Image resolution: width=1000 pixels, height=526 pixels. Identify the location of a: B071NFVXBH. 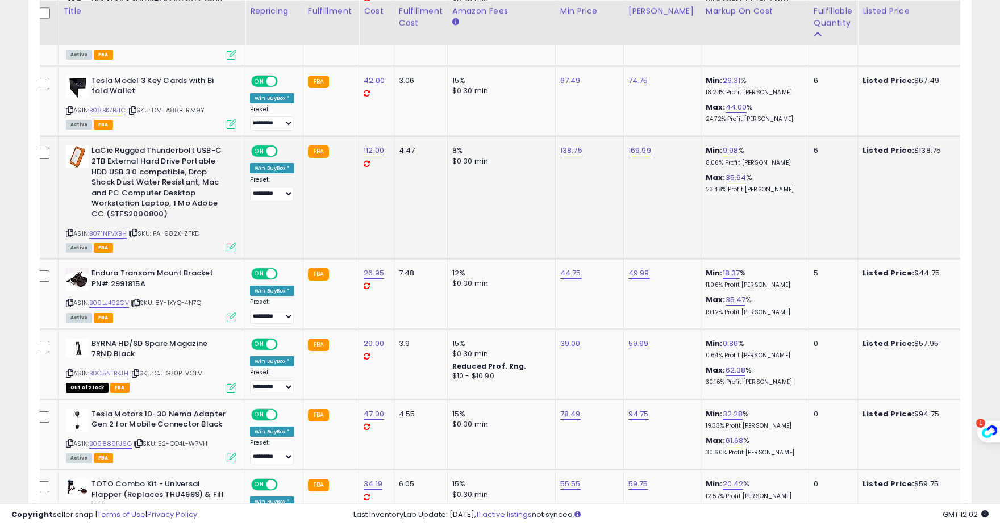
(108, 233).